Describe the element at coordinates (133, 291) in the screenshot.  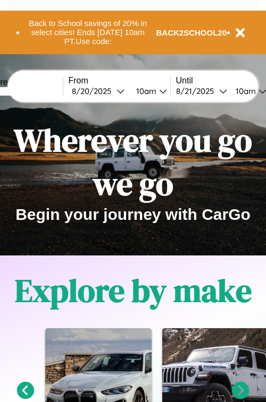
I see `h1: Explore by make` at that location.